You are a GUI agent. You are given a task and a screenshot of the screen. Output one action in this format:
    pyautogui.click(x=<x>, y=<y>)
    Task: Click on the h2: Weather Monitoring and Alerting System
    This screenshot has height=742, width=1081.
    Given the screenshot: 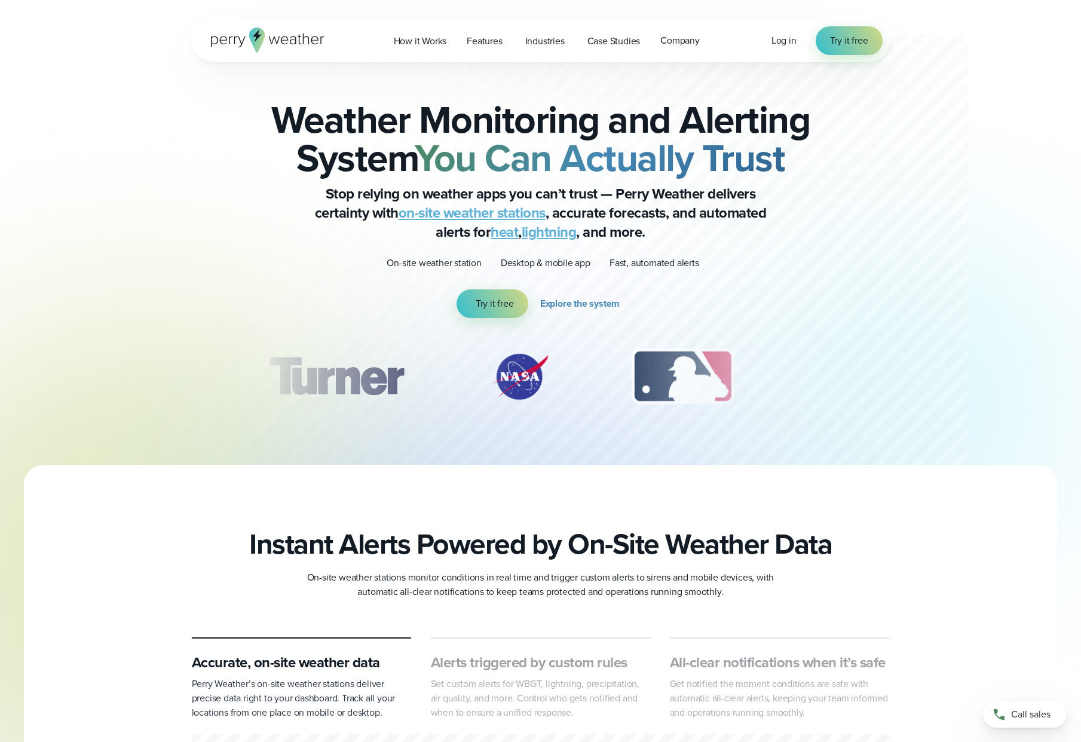 What is the action you would take?
    pyautogui.click(x=541, y=139)
    